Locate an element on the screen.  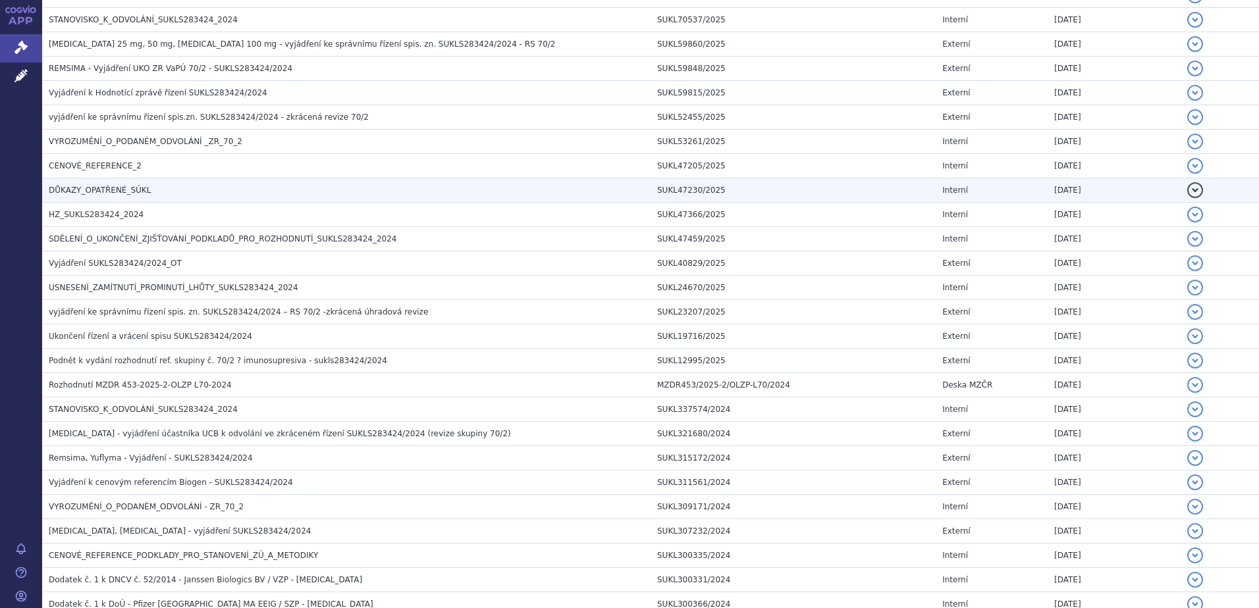
span: Ukončení řízení a vrácení spisu SUKLS283424/2024 is located at coordinates (150, 337).